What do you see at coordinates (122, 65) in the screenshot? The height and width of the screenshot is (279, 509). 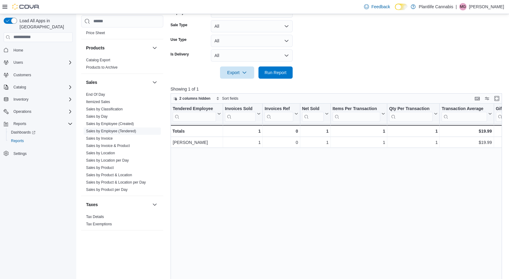 I see `div: Products` at bounding box center [122, 65].